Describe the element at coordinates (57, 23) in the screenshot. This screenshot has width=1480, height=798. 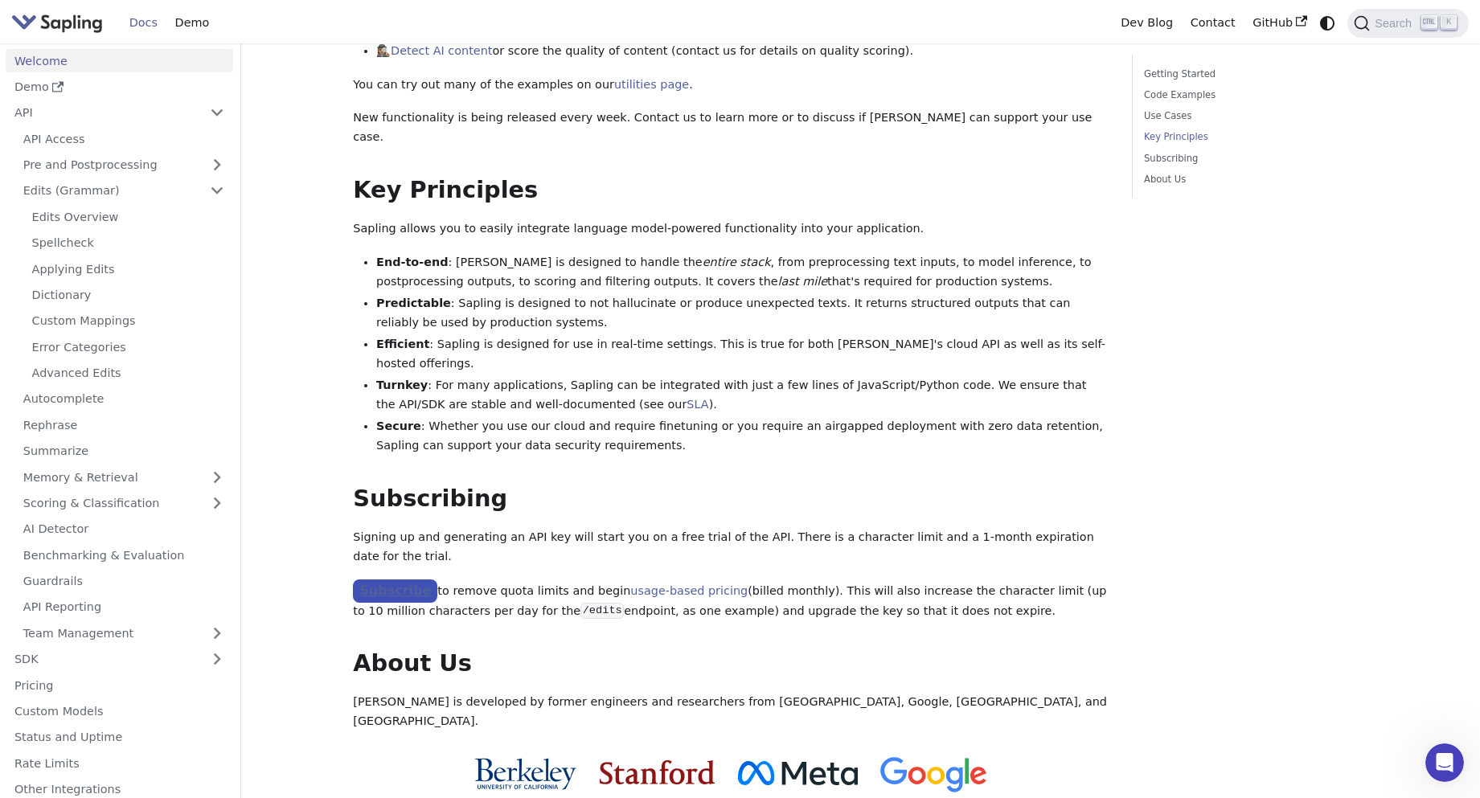
I see `img: Sapling.ai` at that location.